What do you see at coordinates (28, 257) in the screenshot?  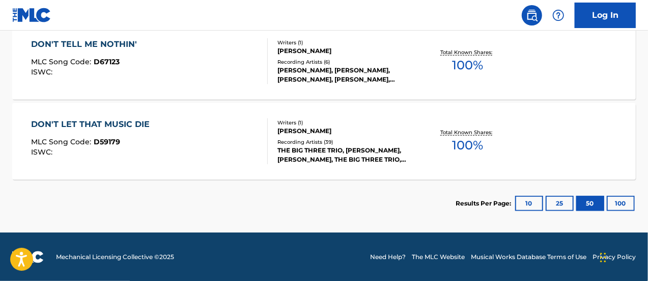 I see `img: logo` at bounding box center [28, 257].